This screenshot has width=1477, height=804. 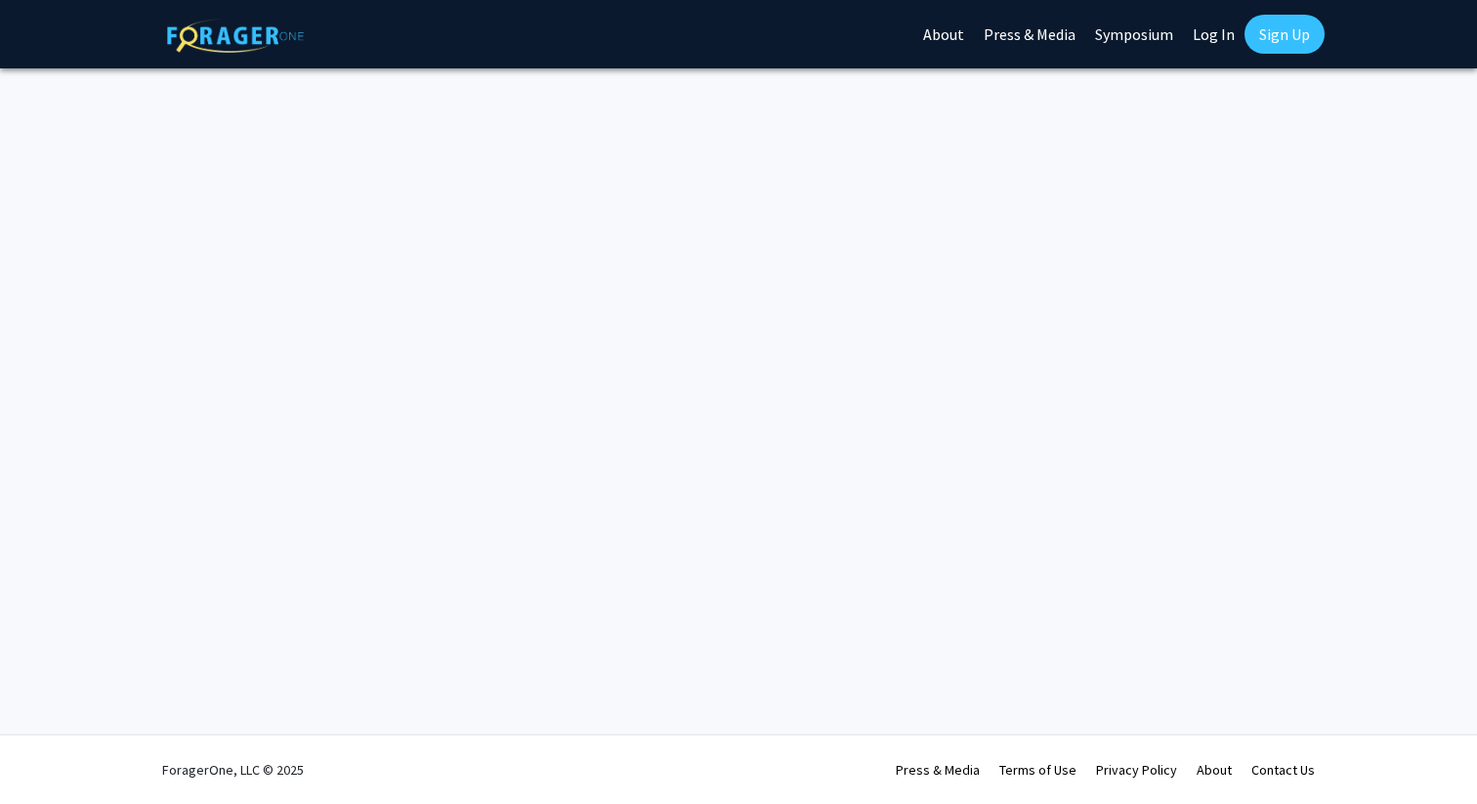 What do you see at coordinates (1136, 770) in the screenshot?
I see `a: Privacy Policy` at bounding box center [1136, 770].